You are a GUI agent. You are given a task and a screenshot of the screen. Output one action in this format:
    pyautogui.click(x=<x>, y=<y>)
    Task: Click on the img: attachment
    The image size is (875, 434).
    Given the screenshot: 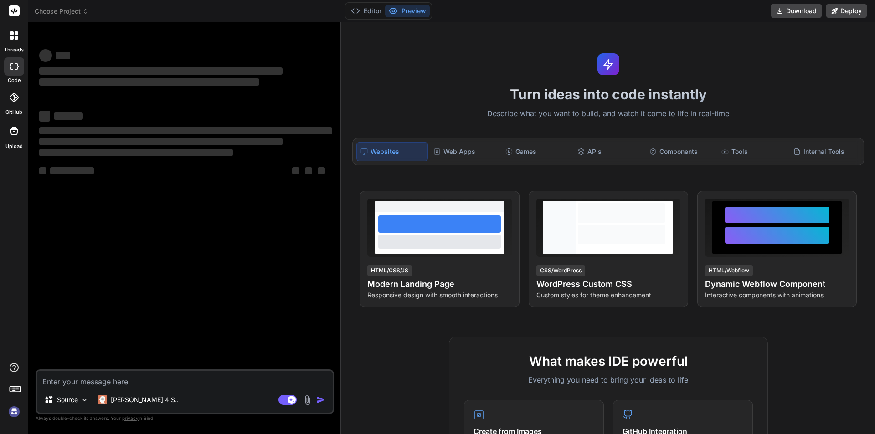 What is the action you would take?
    pyautogui.click(x=307, y=400)
    